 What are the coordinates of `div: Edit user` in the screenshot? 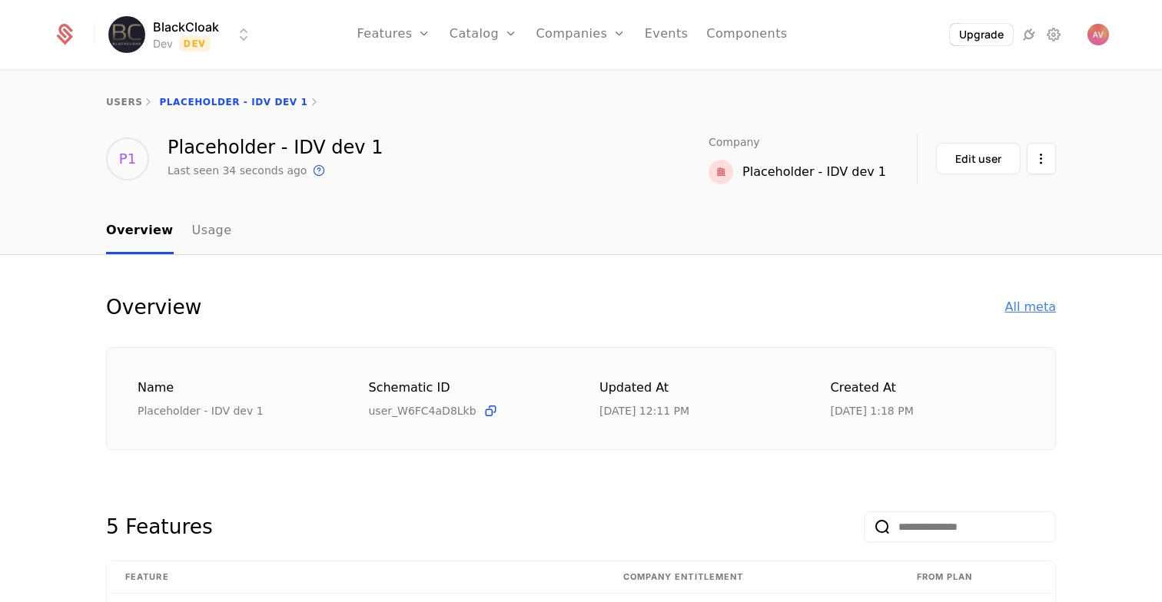 It's located at (978, 159).